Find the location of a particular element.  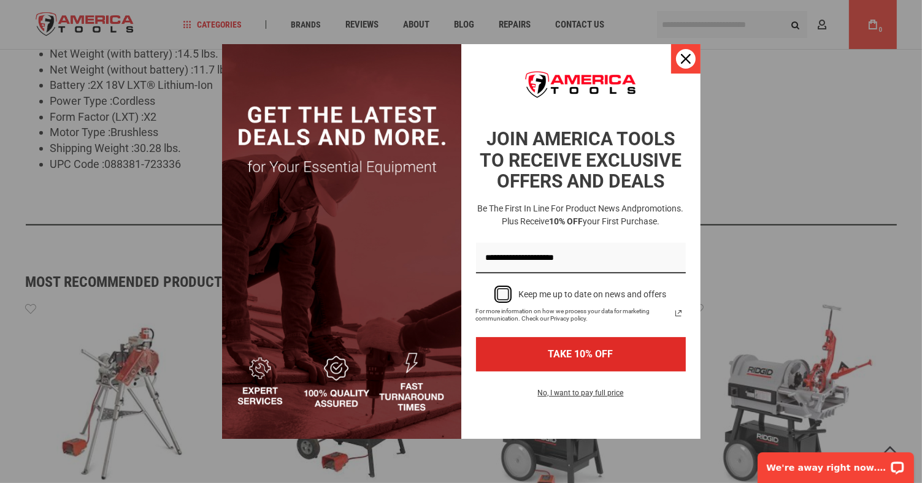

button: Open LiveChat chat widget is located at coordinates (148, 23).